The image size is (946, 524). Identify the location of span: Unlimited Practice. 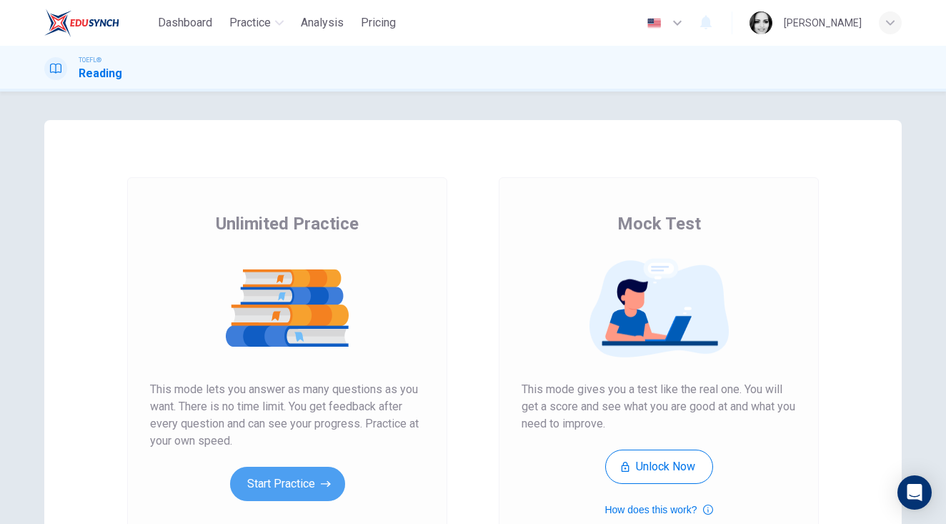
(287, 224).